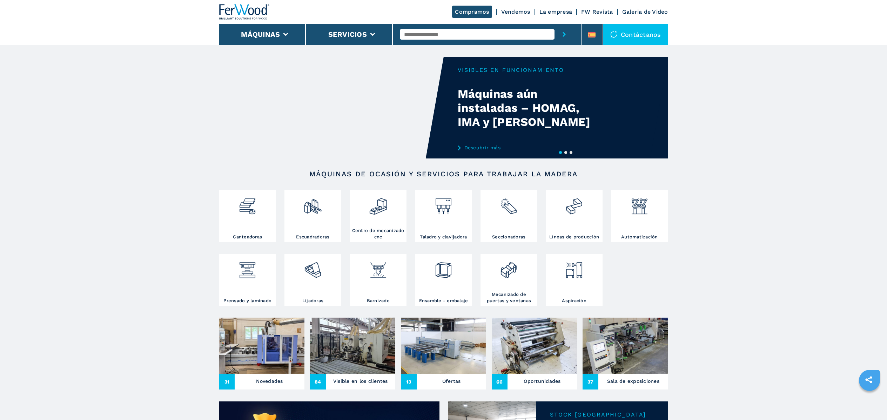 The height and width of the screenshot is (420, 887). Describe the element at coordinates (332, 108) in the screenshot. I see `video: Your browser does not support the video tag.` at that location.